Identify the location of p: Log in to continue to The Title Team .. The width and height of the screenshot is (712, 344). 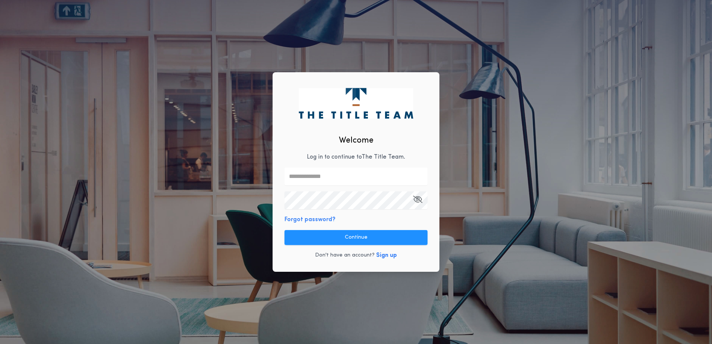
(356, 157).